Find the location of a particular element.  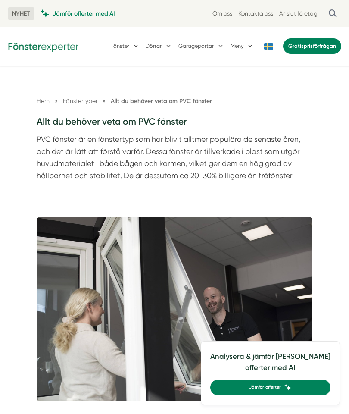

button: Meny is located at coordinates (242, 46).